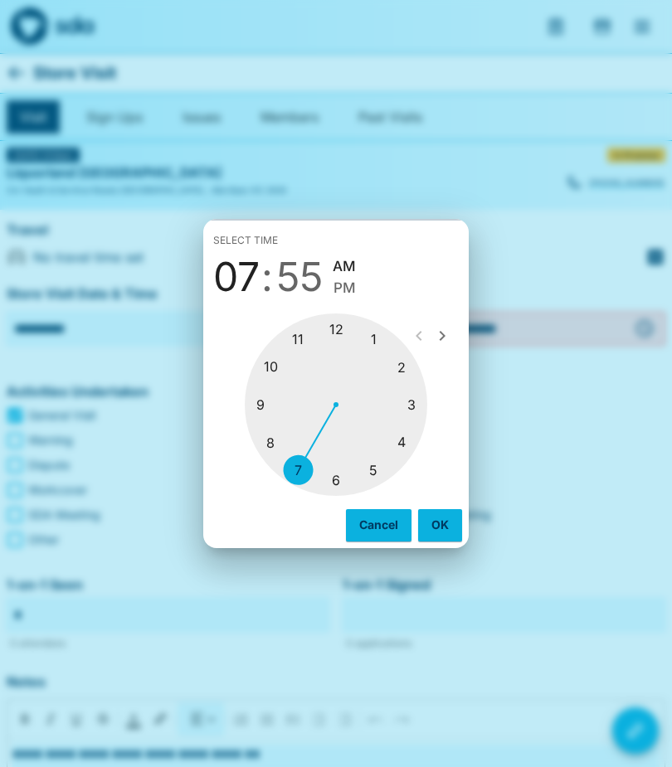 This screenshot has width=672, height=767. Describe the element at coordinates (299, 277) in the screenshot. I see `span: 55` at that location.